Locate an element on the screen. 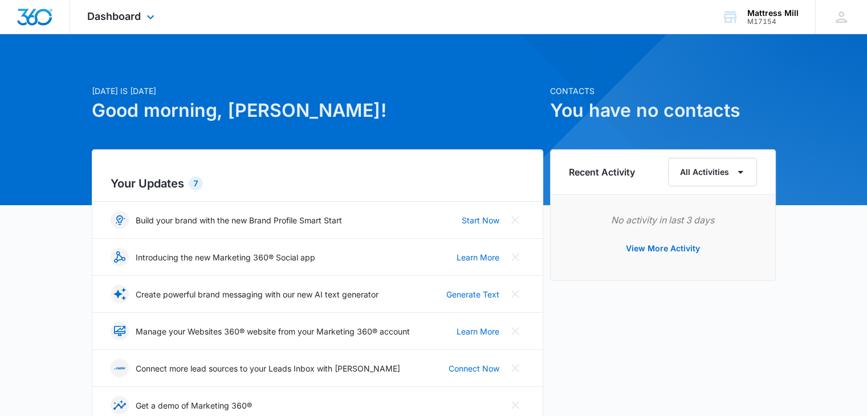 Image resolution: width=867 pixels, height=416 pixels. span: Dashboard is located at coordinates (114, 16).